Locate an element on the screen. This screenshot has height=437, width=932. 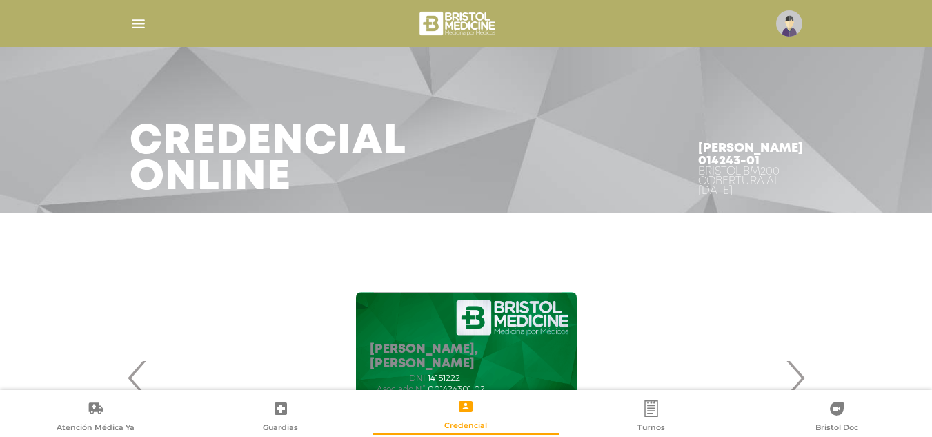
a: Guardias is located at coordinates (281, 417).